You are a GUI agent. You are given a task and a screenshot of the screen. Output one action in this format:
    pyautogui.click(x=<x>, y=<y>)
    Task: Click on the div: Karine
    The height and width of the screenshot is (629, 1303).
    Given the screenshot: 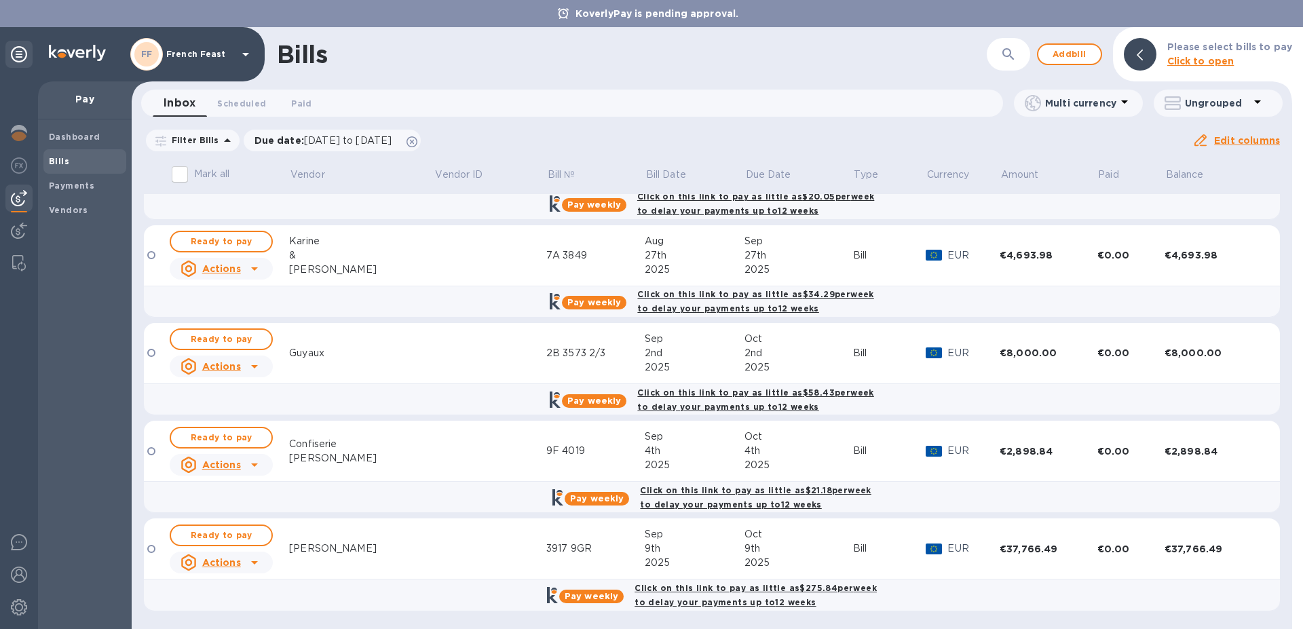 What is the action you would take?
    pyautogui.click(x=362, y=241)
    